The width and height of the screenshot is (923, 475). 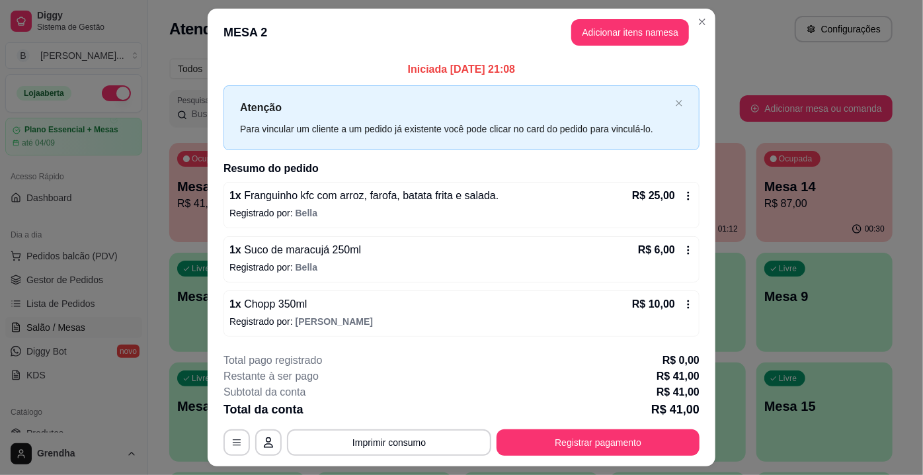 What do you see at coordinates (272, 360) in the screenshot?
I see `p: Total pago registrado` at bounding box center [272, 360].